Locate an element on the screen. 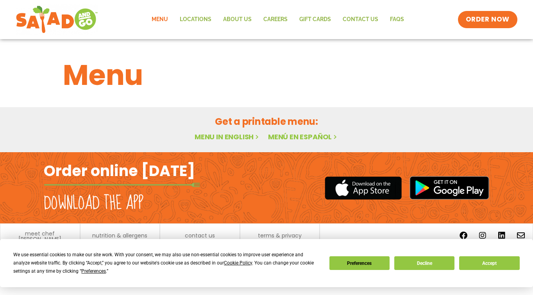  a: Menu is located at coordinates (160, 20).